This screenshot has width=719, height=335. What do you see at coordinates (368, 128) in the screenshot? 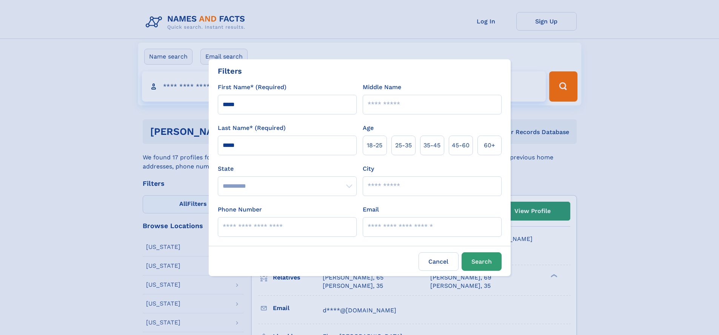
I see `label: Age` at bounding box center [368, 128].